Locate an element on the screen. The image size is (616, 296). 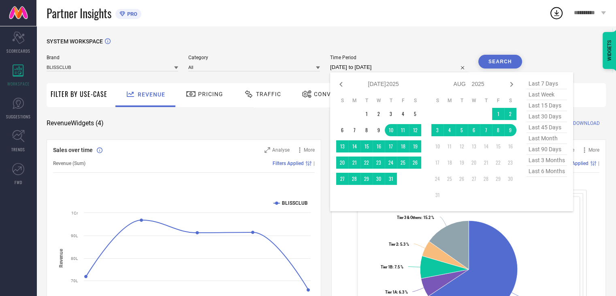
text: BLISSCLUB is located at coordinates (295, 203).